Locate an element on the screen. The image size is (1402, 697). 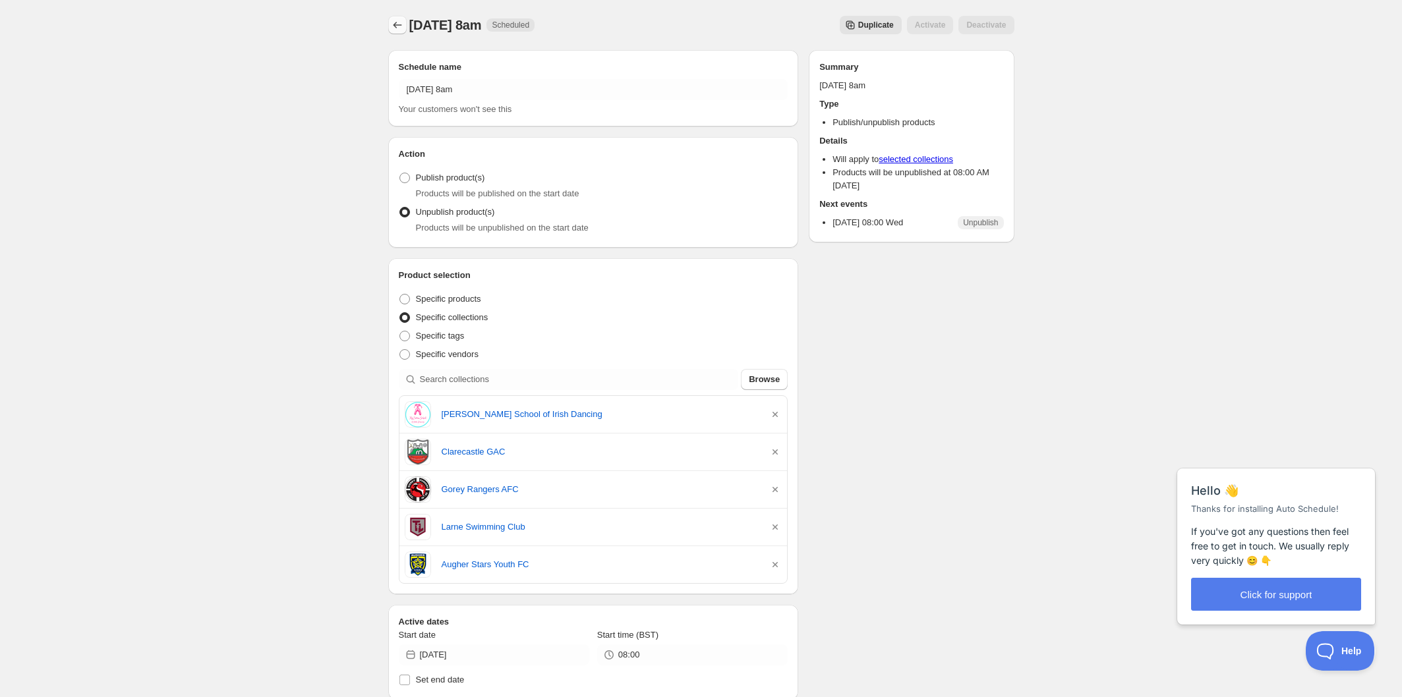
span: Browse is located at coordinates (764, 380).